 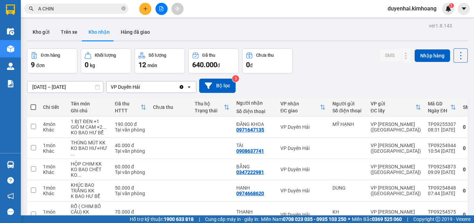 What do you see at coordinates (377, 219) in the screenshot?
I see `span: Miền Bắc` at bounding box center [377, 219].